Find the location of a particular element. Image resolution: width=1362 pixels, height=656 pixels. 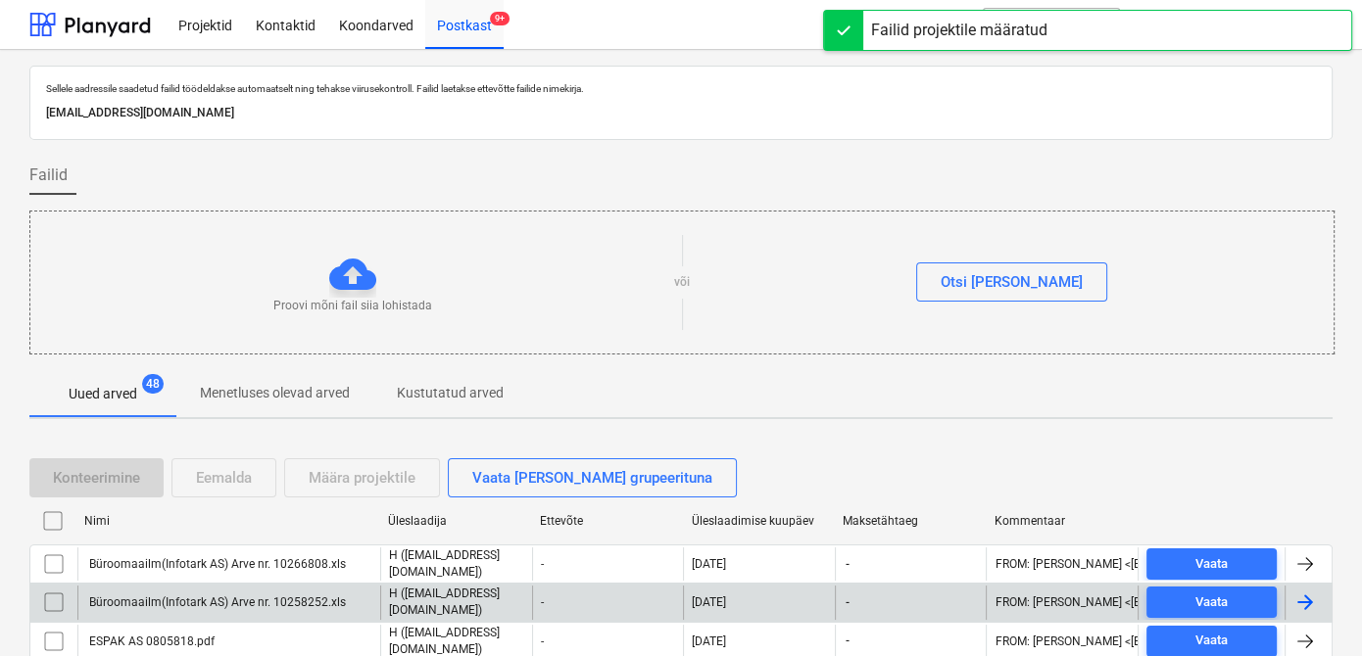

span: 48 is located at coordinates (153, 384).